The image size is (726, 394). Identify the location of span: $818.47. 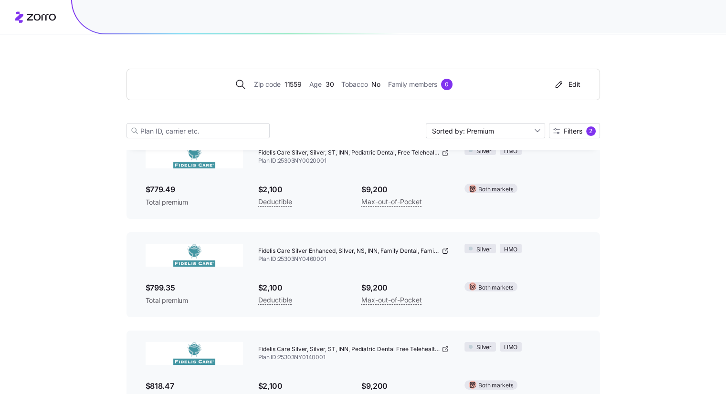
(194, 386).